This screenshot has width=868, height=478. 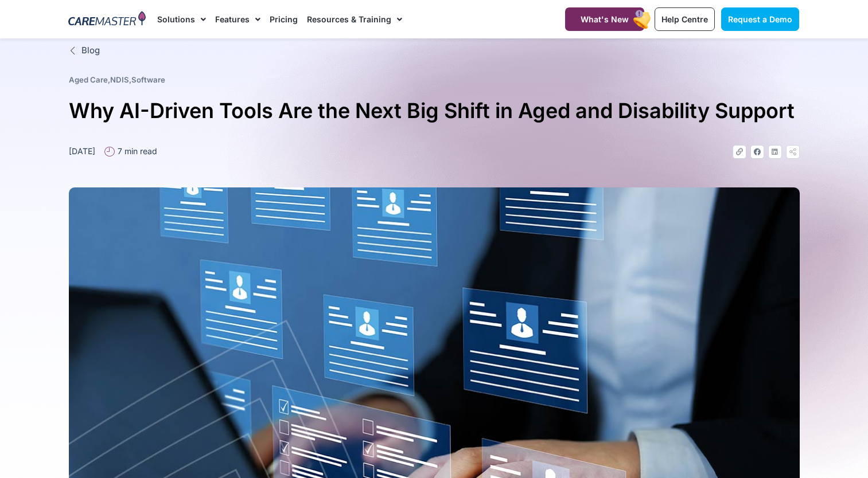 What do you see at coordinates (760, 19) in the screenshot?
I see `a: Request a Demo` at bounding box center [760, 19].